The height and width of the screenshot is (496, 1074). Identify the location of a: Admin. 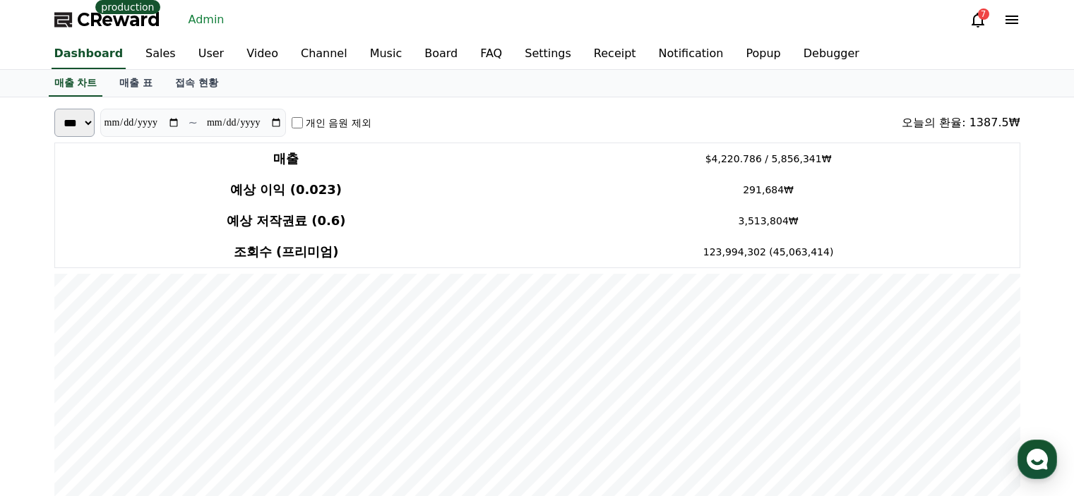
(206, 20).